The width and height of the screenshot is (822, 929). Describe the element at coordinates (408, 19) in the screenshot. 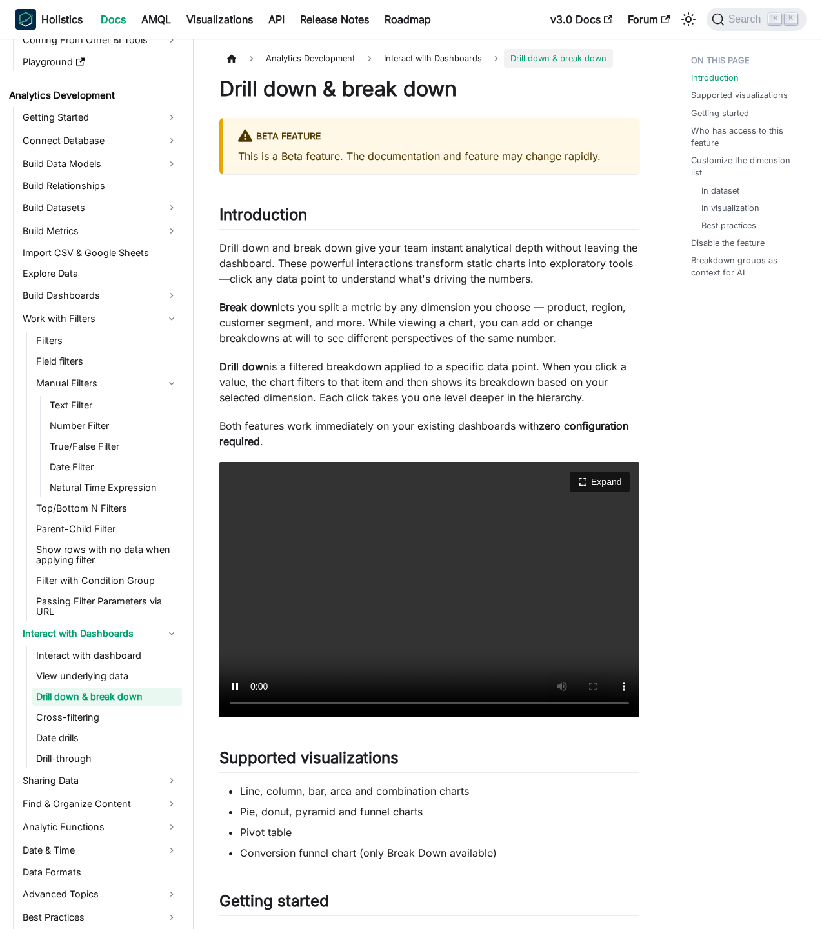

I see `a: Roadmap` at that location.